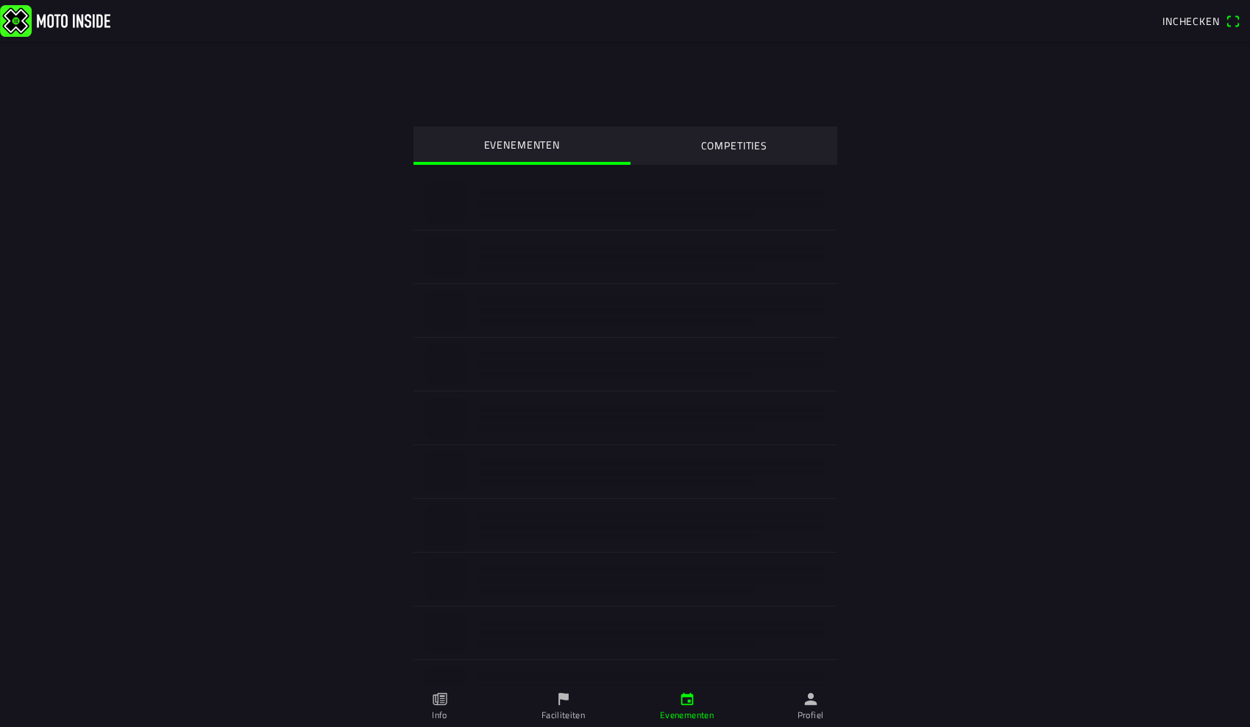  I want to click on a: Incheckenqr scanner, so click(1201, 21).